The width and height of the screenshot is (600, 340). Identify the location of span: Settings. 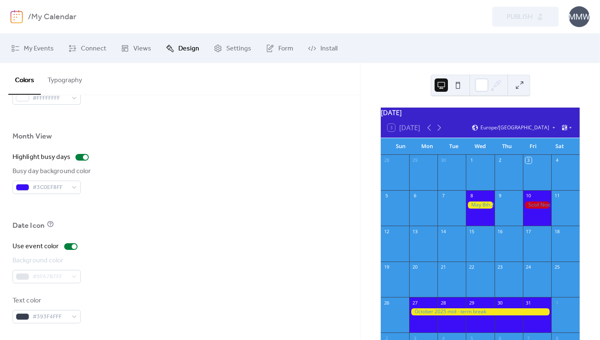
(239, 49).